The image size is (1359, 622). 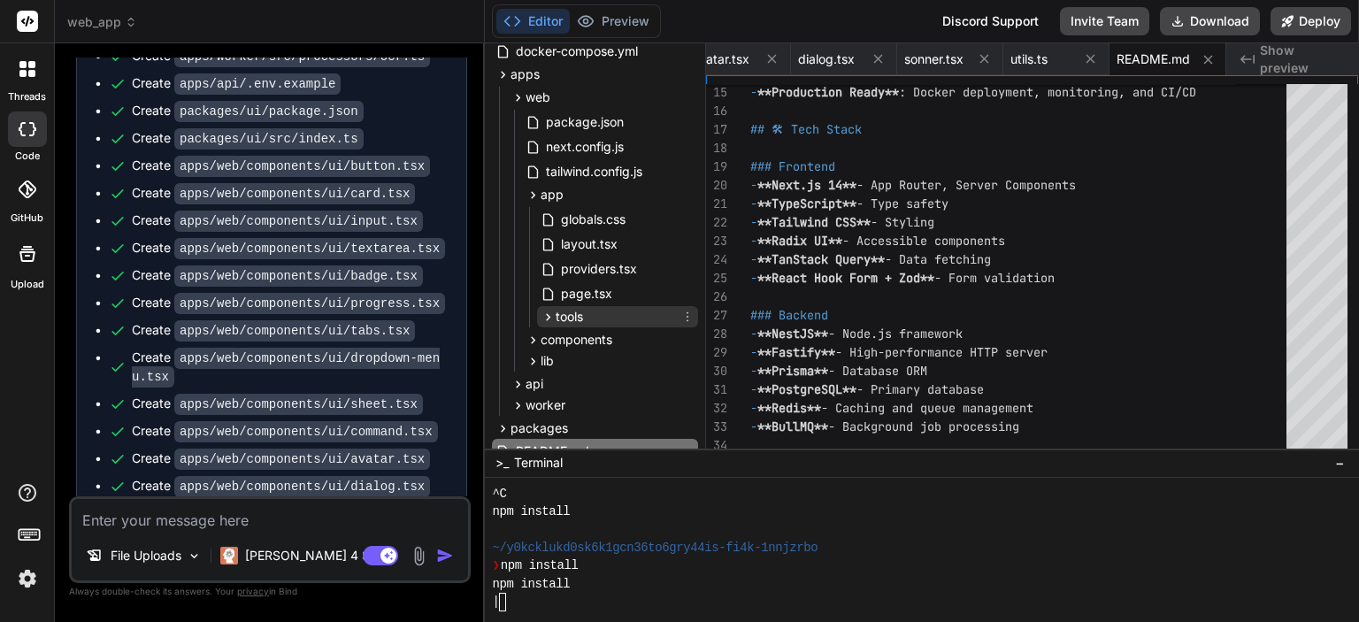 What do you see at coordinates (941, 352) in the screenshot?
I see `span: - High-performance HTTP server` at bounding box center [941, 352].